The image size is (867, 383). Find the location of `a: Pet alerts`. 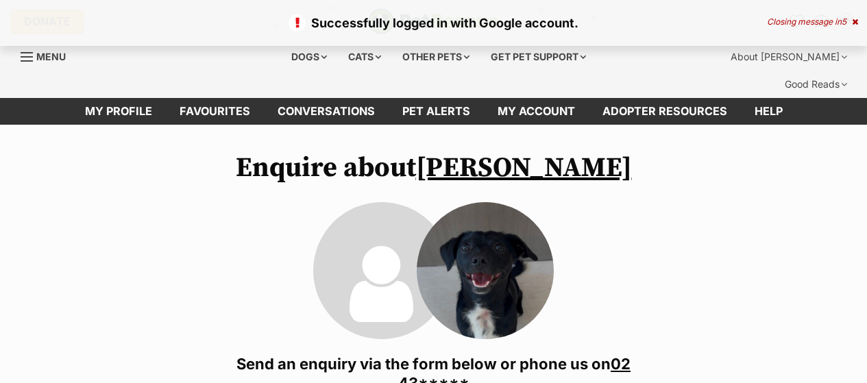

a: Pet alerts is located at coordinates (436, 111).